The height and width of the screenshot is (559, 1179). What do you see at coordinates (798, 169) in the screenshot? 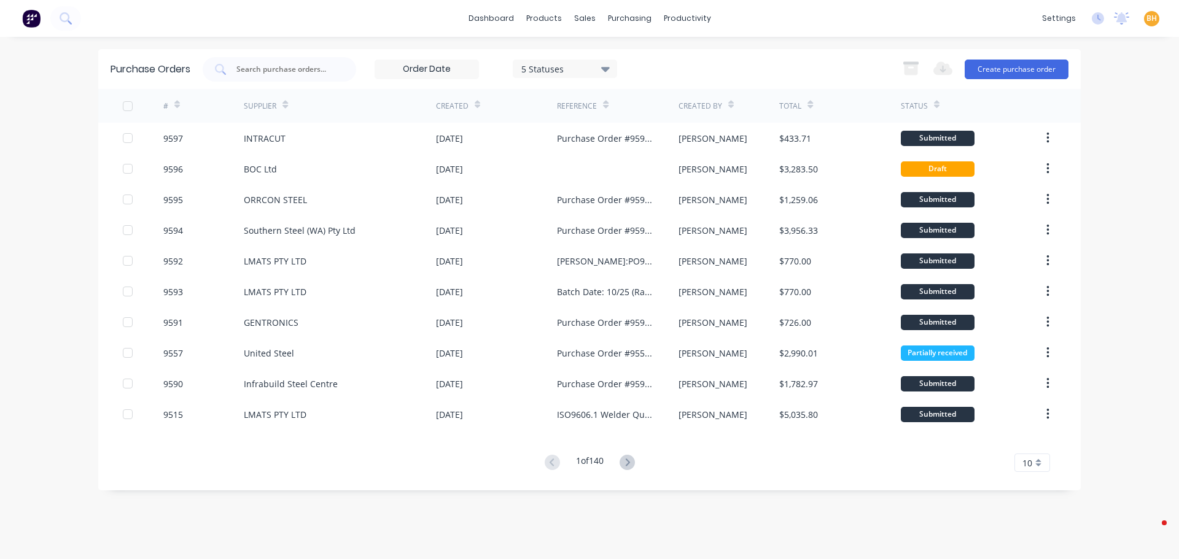
I see `div: $3,283.50` at bounding box center [798, 169].